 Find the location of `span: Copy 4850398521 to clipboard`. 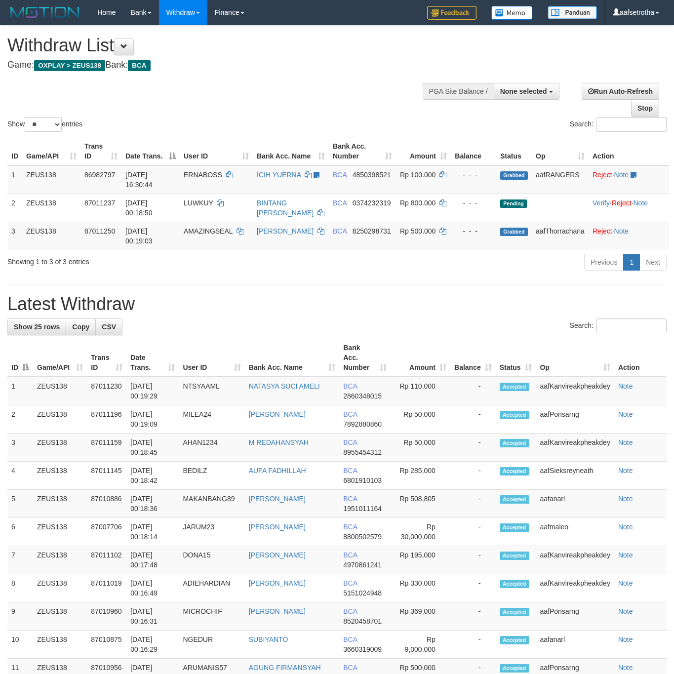

span: Copy 4850398521 to clipboard is located at coordinates (372, 175).